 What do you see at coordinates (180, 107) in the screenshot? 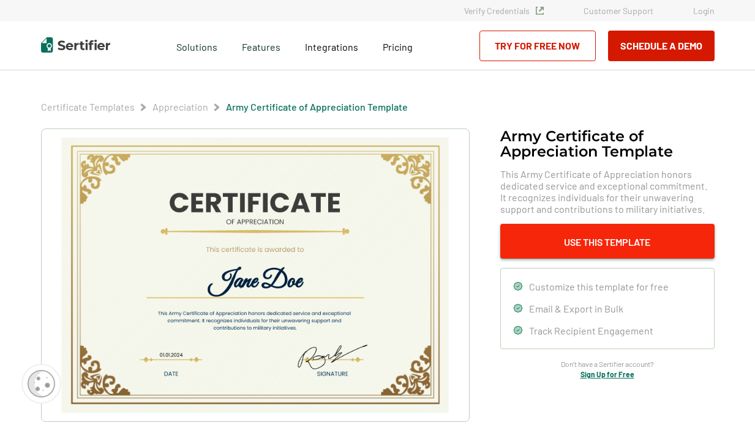
I see `span: Appreciation` at bounding box center [180, 107].